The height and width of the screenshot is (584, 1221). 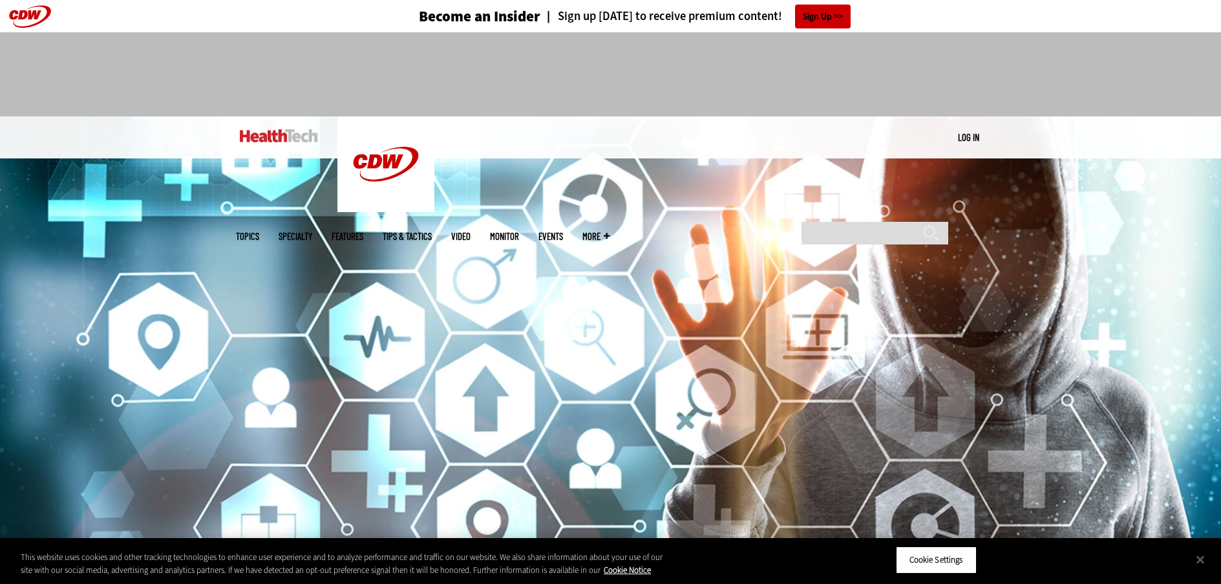 I want to click on div: User menu, so click(x=968, y=137).